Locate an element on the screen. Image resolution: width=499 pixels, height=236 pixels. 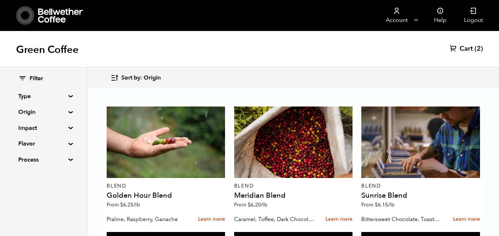
button: Sort by: Origin is located at coordinates (136, 78).